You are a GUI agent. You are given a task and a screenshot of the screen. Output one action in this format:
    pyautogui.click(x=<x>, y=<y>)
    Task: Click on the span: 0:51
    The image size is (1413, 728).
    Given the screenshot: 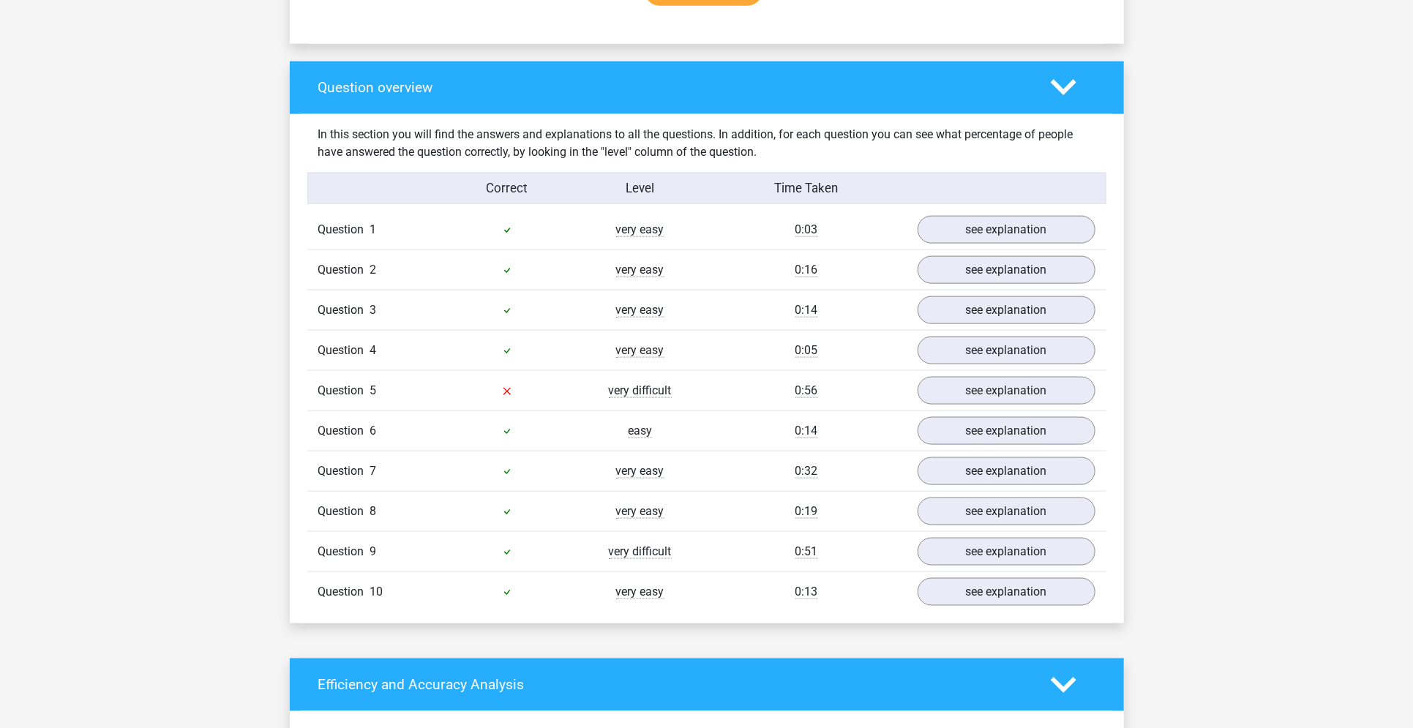 What is the action you would take?
    pyautogui.click(x=807, y=552)
    